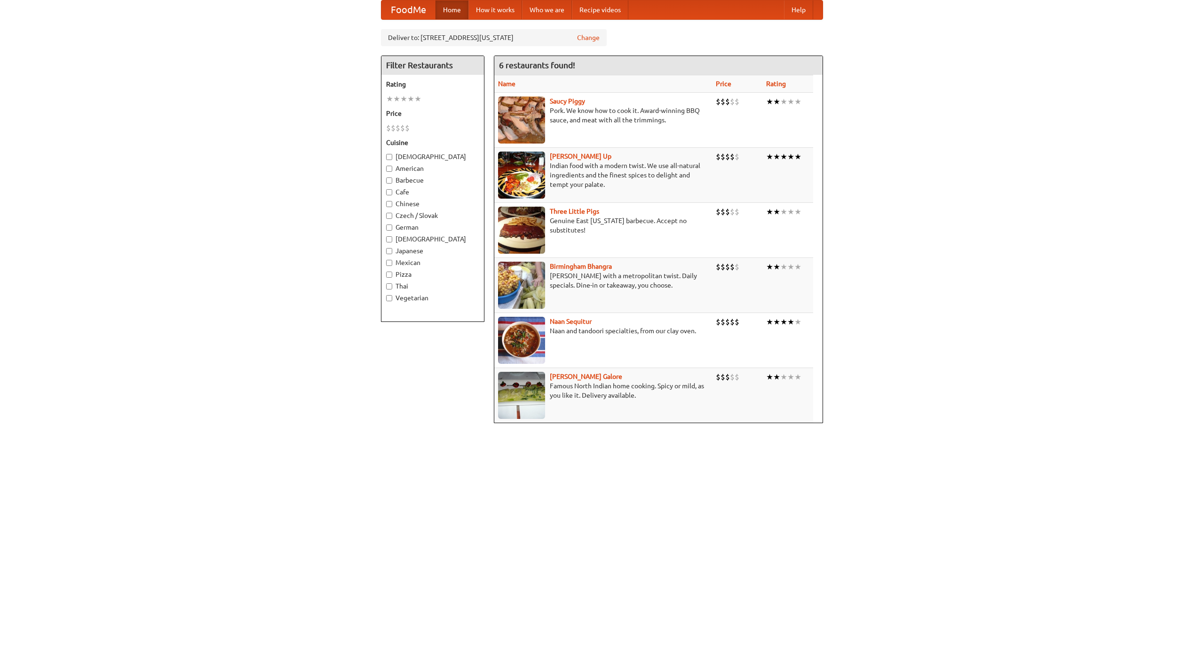 The image size is (1204, 666). What do you see at coordinates (581, 266) in the screenshot?
I see `a: Birmingham Bhangra` at bounding box center [581, 266].